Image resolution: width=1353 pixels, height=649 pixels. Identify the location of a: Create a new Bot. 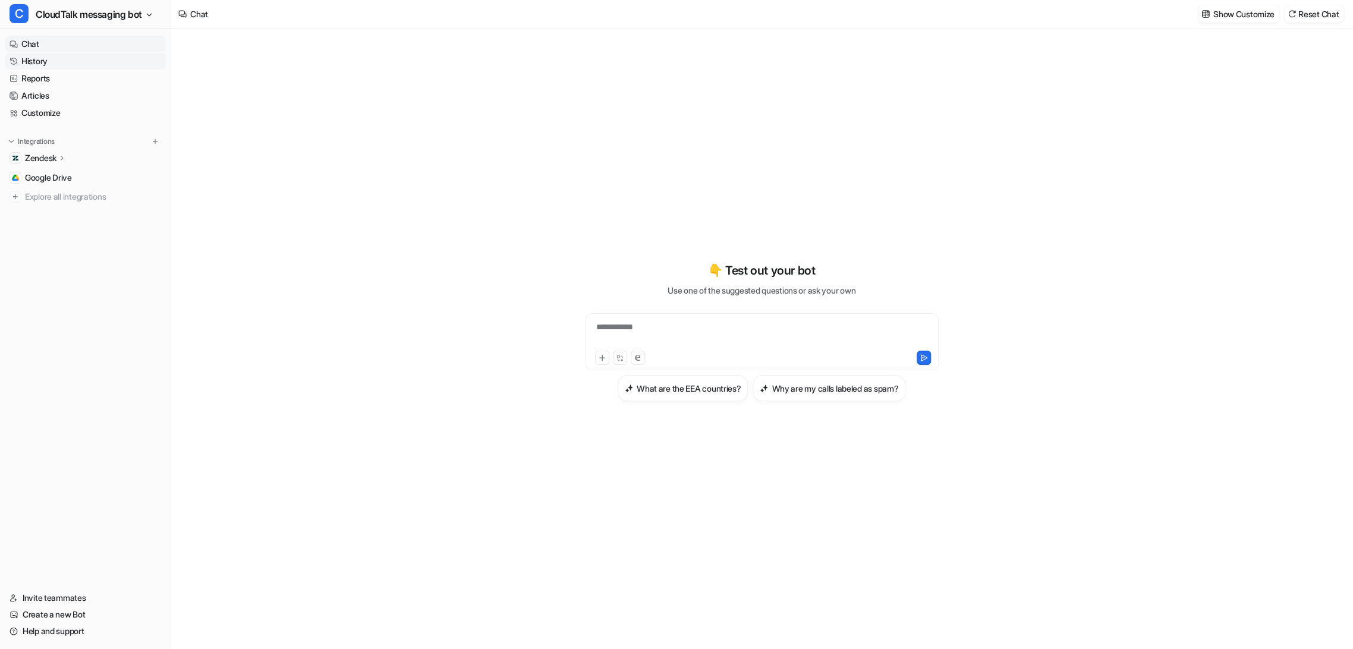
(85, 614).